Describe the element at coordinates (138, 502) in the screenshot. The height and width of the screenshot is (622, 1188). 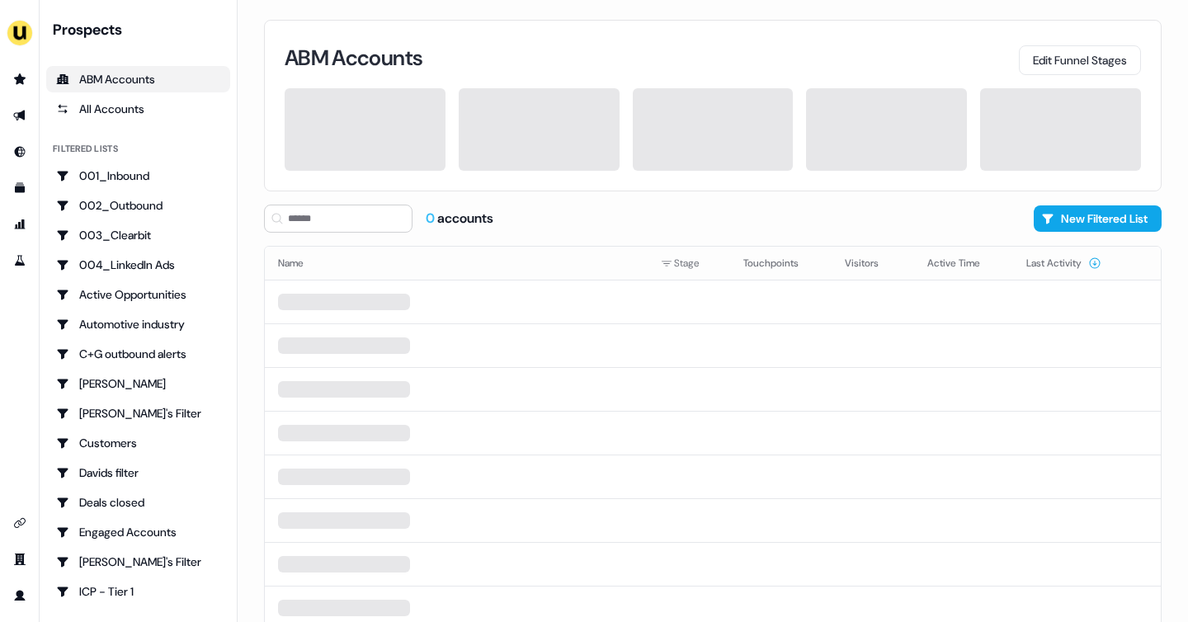
I see `div: Deals closed` at that location.